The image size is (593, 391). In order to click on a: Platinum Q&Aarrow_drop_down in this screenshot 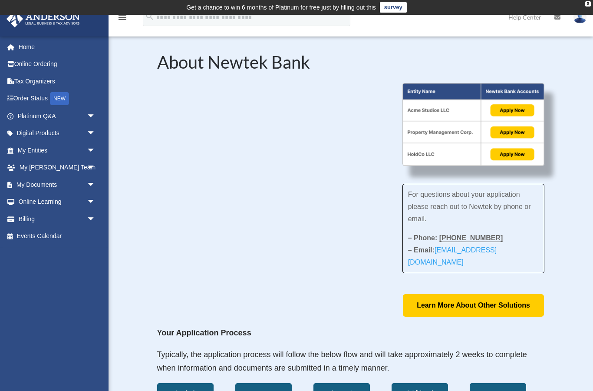, I will do `click(57, 116)`.